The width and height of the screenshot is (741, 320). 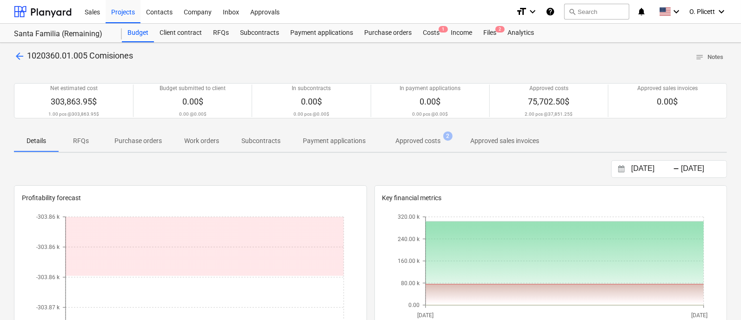 I want to click on span: 303,863.95$, so click(x=73, y=101).